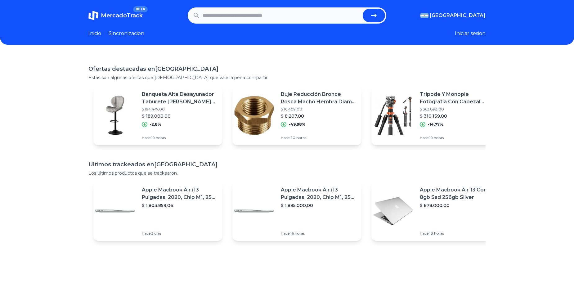 Image resolution: width=574 pixels, height=292 pixels. I want to click on p: $ 310.139,00, so click(458, 116).